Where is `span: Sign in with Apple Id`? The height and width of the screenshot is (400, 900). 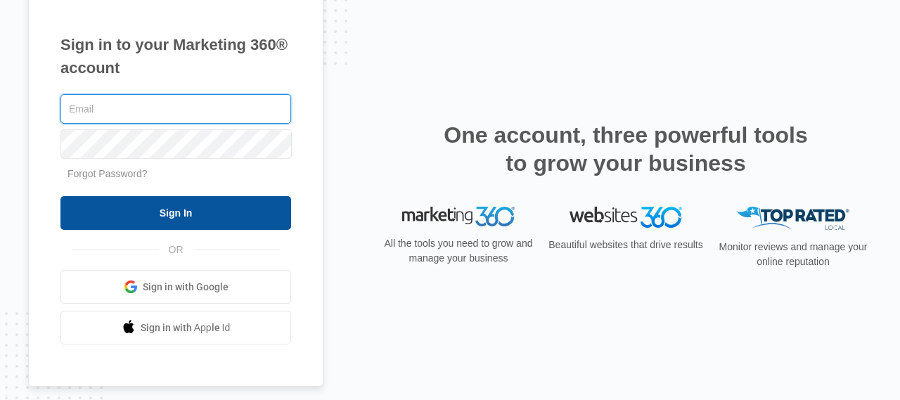
span: Sign in with Apple Id is located at coordinates (186, 328).